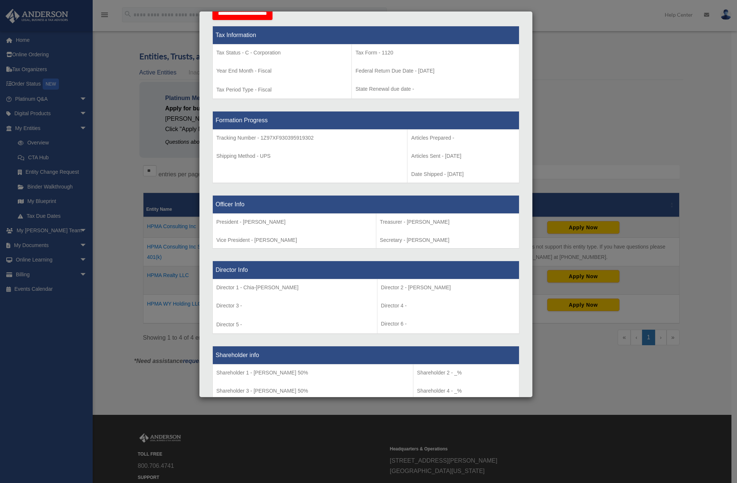 The height and width of the screenshot is (483, 737). I want to click on th: Shareholder info, so click(365, 355).